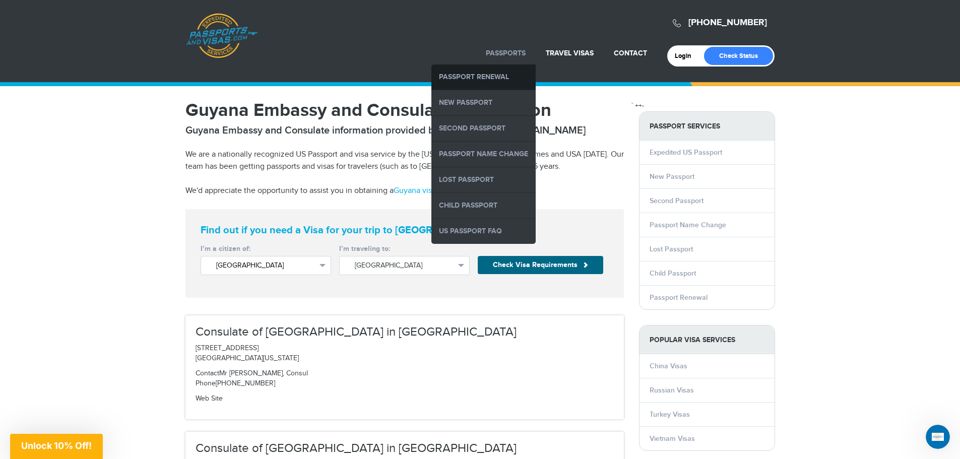 This screenshot has height=459, width=960. What do you see at coordinates (669, 414) in the screenshot?
I see `a: Turkey Visas` at bounding box center [669, 414].